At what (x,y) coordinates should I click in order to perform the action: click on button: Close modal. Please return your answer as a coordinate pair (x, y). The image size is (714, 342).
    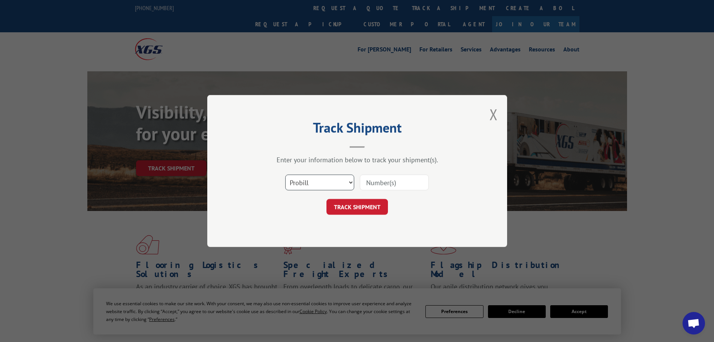
    Looking at the image, I should click on (494, 114).